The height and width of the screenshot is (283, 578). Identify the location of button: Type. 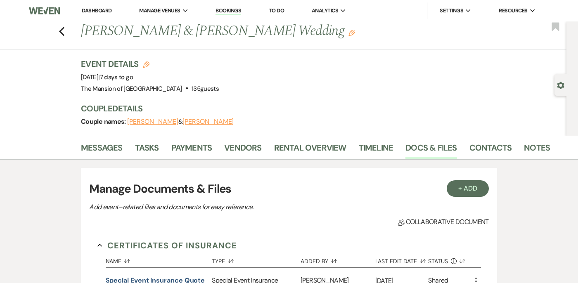
(256, 260).